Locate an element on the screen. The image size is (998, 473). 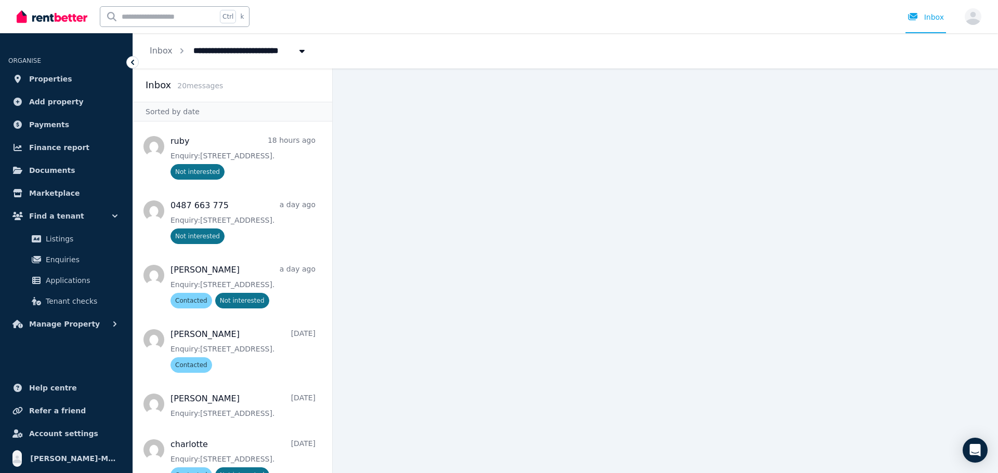
img: RentBetter is located at coordinates (52, 17).